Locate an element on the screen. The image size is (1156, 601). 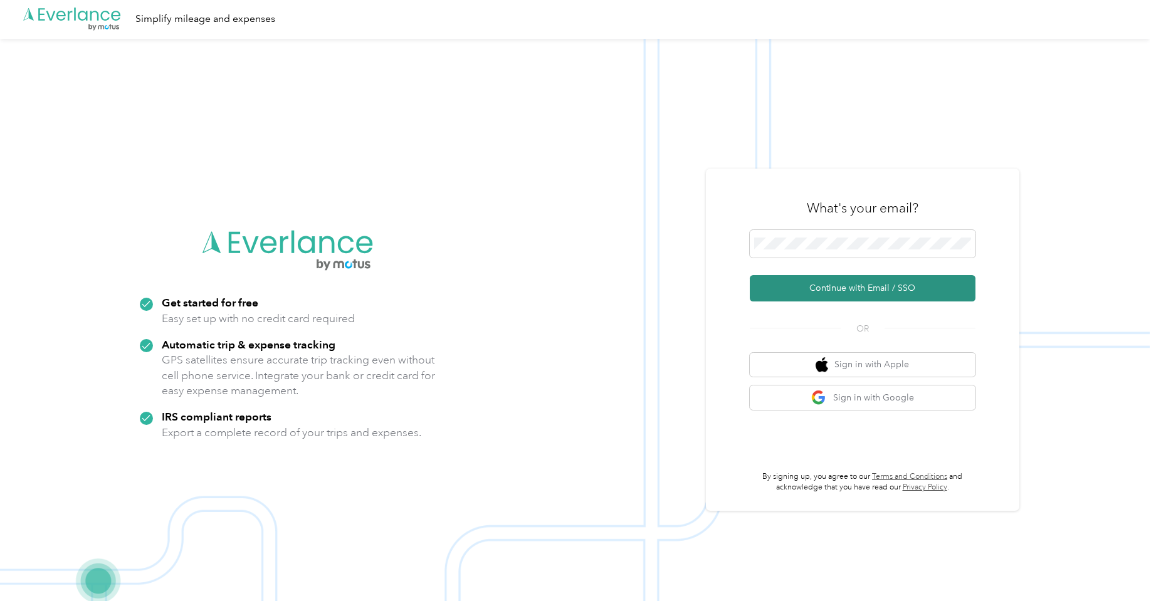
h3: What's your email? is located at coordinates (862, 208).